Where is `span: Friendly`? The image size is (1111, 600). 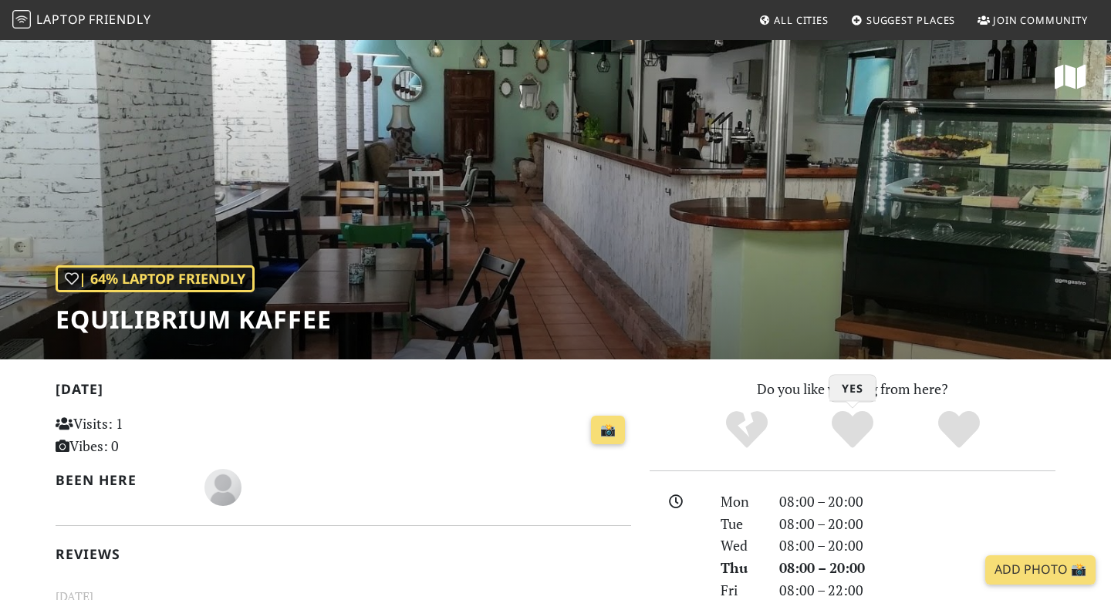 span: Friendly is located at coordinates (120, 19).